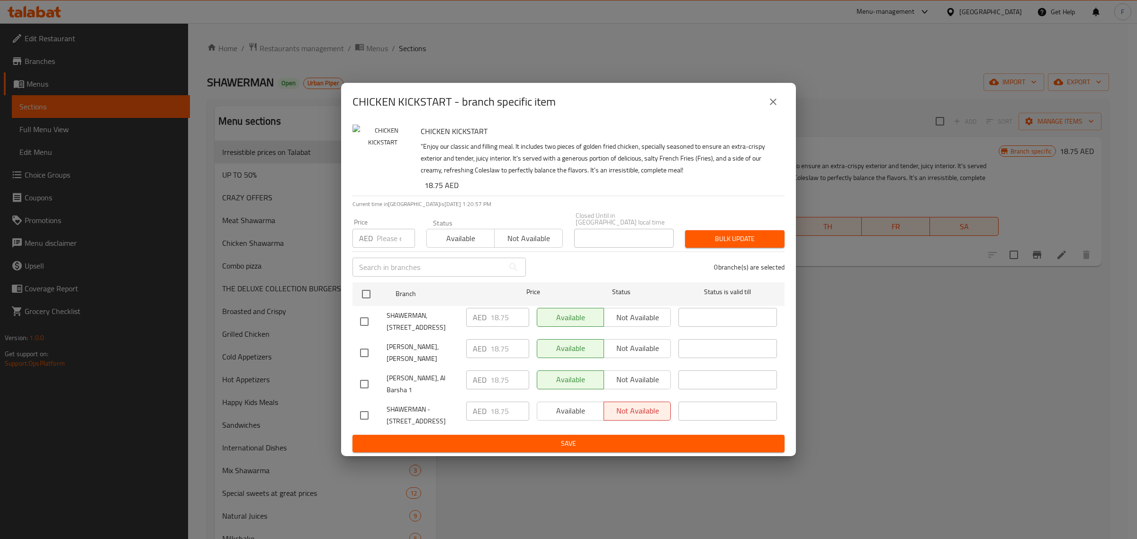  What do you see at coordinates (601, 185) in the screenshot?
I see `h6: 18.75 AED` at bounding box center [601, 185].